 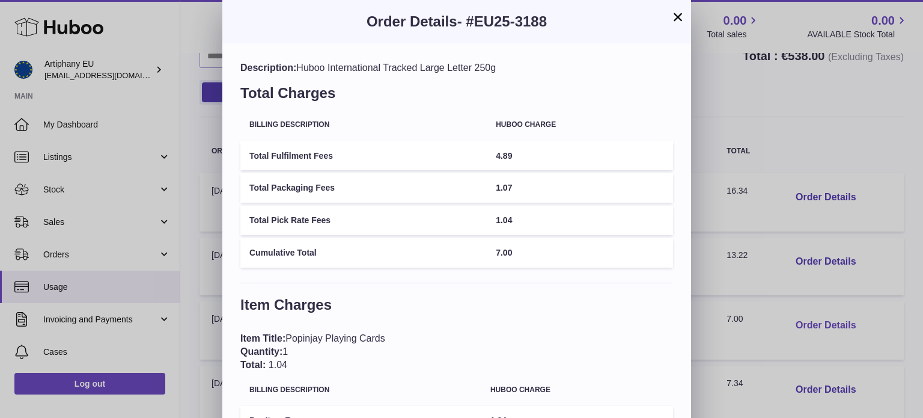 What do you see at coordinates (504, 252) in the screenshot?
I see `span: 7.00` at bounding box center [504, 252].